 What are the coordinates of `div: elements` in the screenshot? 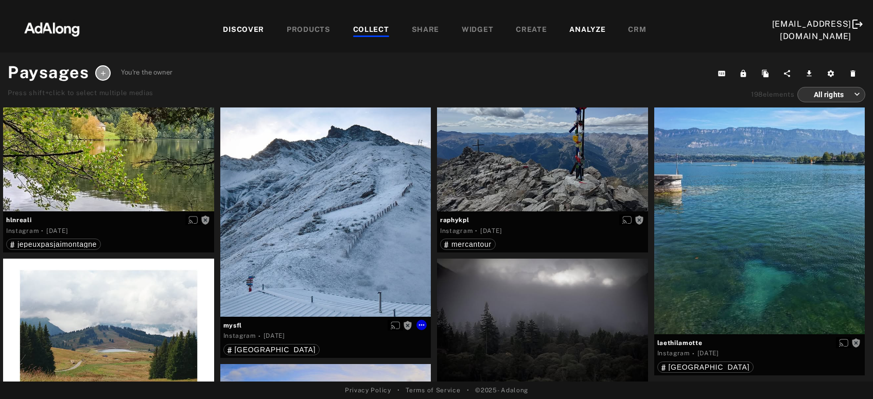 It's located at (773, 95).